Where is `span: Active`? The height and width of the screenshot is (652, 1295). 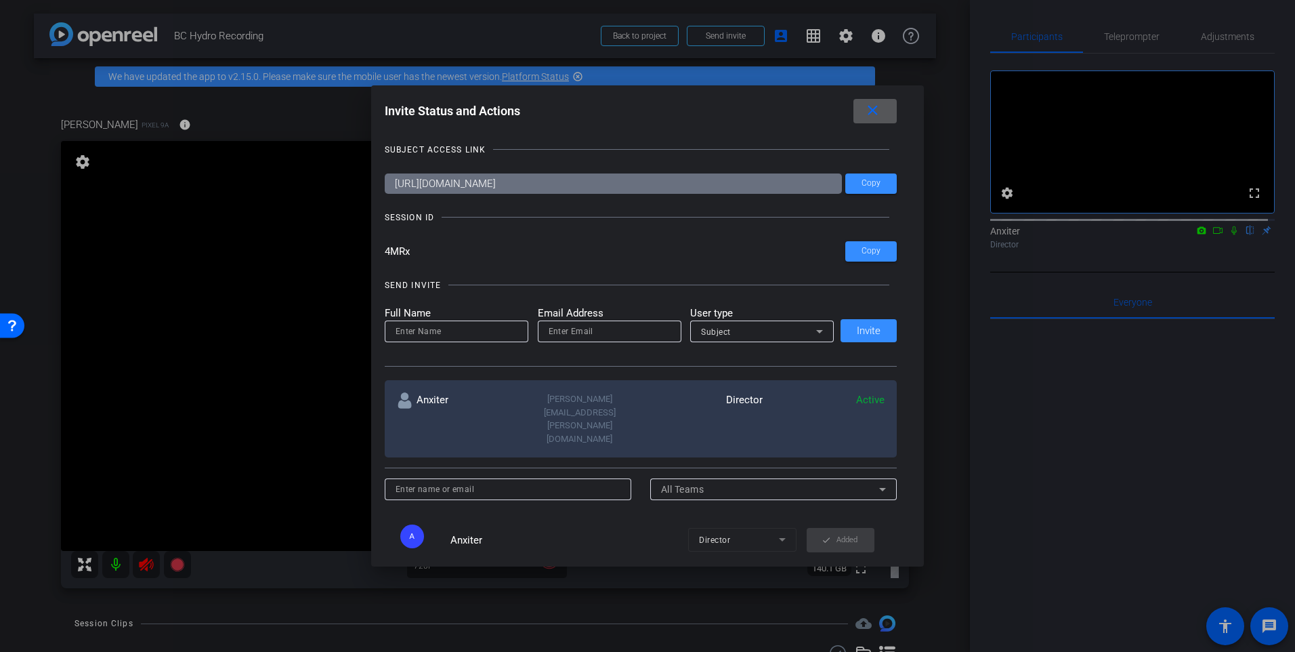
span: Active is located at coordinates (870, 400).